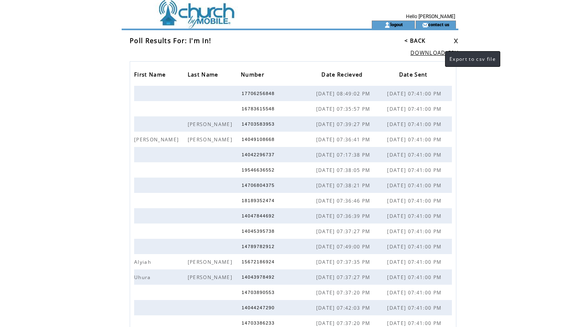  What do you see at coordinates (254, 75) in the screenshot?
I see `span: Number` at bounding box center [254, 75].